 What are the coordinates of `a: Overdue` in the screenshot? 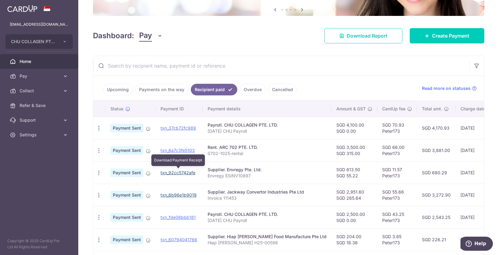 It's located at (253, 90).